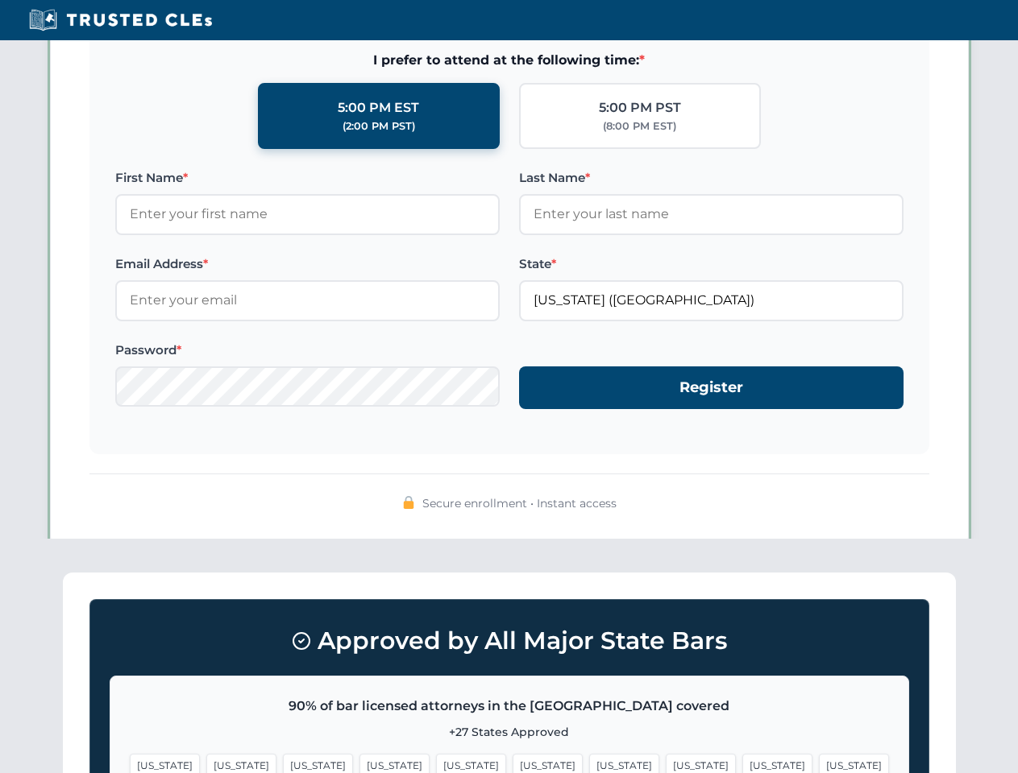  I want to click on input: Enter your last name, so click(711, 214).